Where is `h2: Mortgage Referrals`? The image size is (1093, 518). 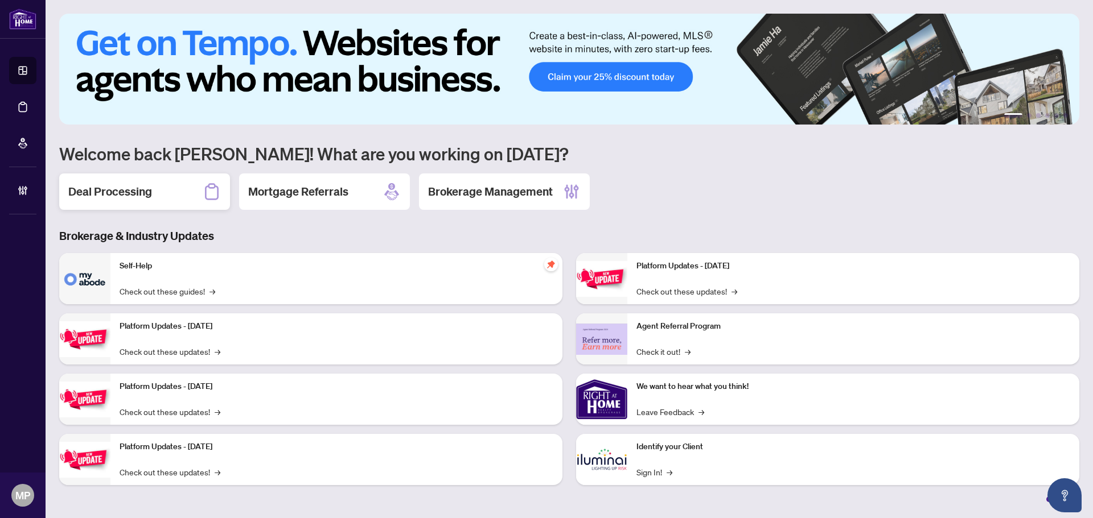
h2: Mortgage Referrals is located at coordinates (298, 192).